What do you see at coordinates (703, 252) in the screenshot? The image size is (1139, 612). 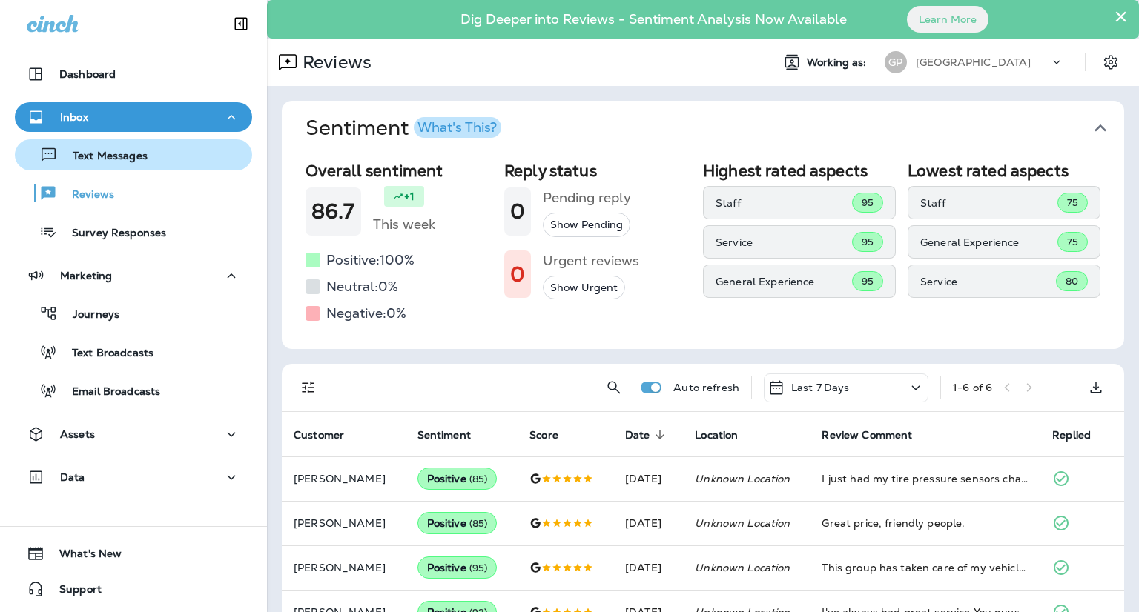 I see `div: SentimentWhat's This?` at bounding box center [703, 252].